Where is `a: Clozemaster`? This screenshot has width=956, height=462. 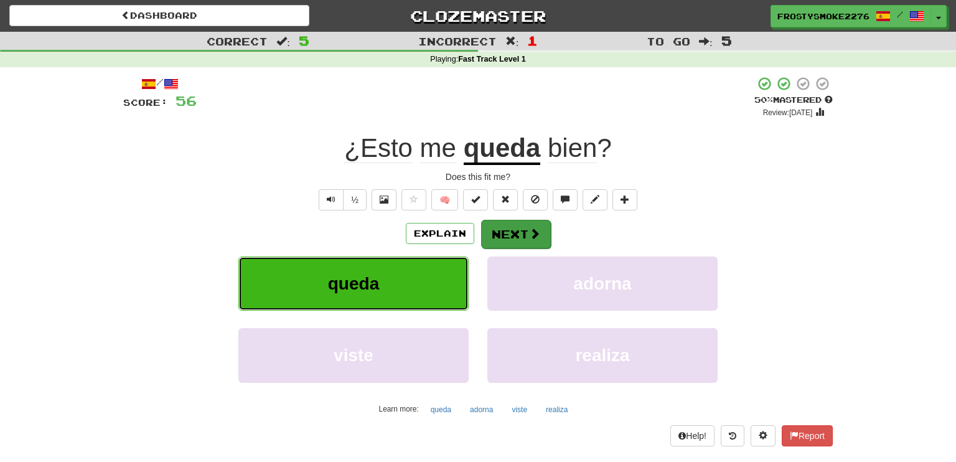 a: Clozemaster is located at coordinates (478, 16).